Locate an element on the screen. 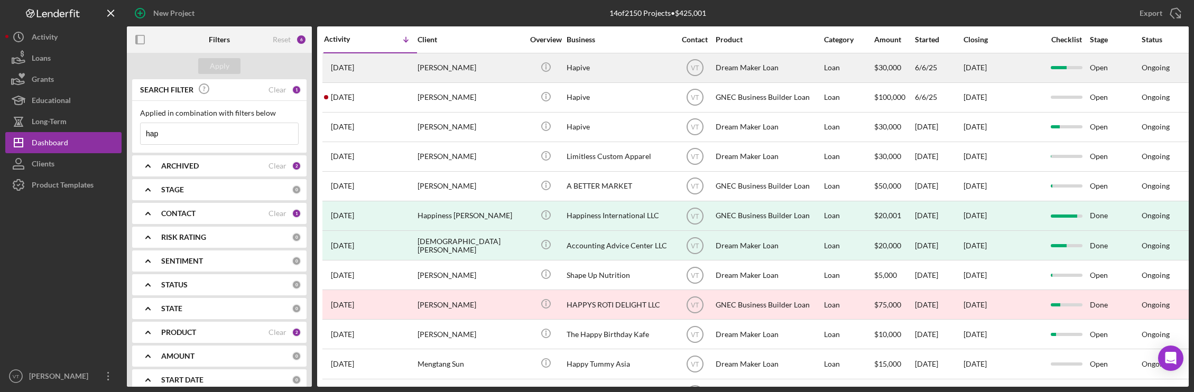  a: Grants is located at coordinates (63, 79).